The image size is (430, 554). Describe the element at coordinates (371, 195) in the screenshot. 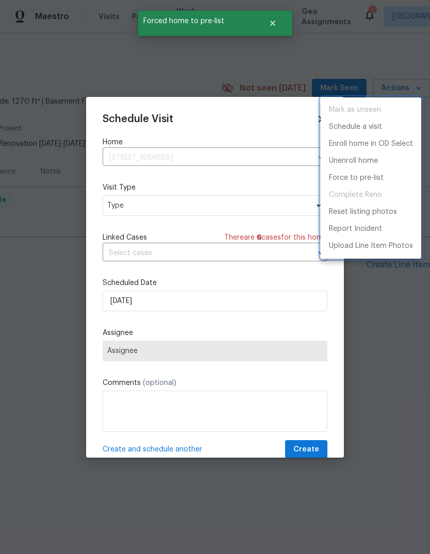

I see `span: Project is already completed` at that location.